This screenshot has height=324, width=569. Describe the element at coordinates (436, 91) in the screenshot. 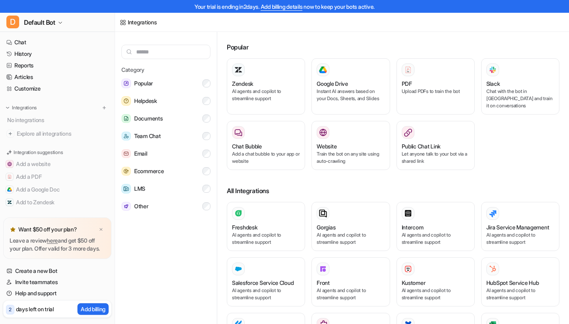

I see `p: Upload PDFs to train the bot` at that location.